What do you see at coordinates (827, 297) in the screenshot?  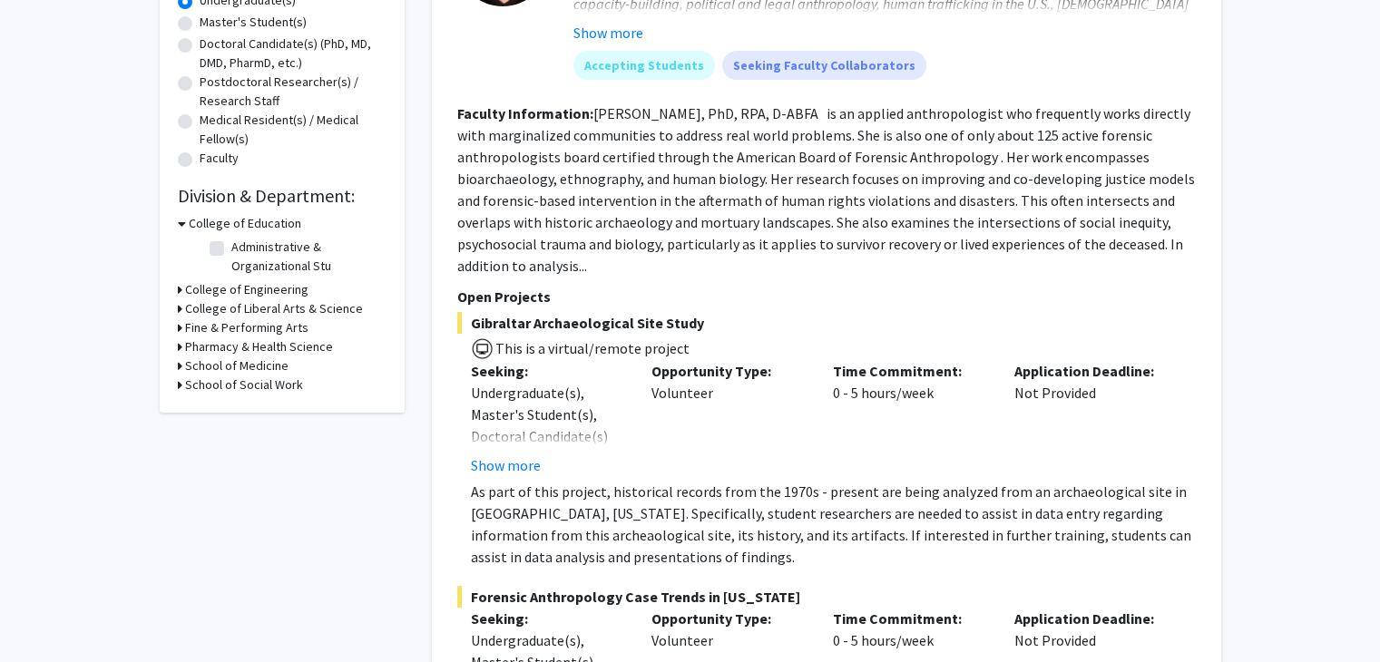 I see `p: Open Projects` at bounding box center [827, 297].